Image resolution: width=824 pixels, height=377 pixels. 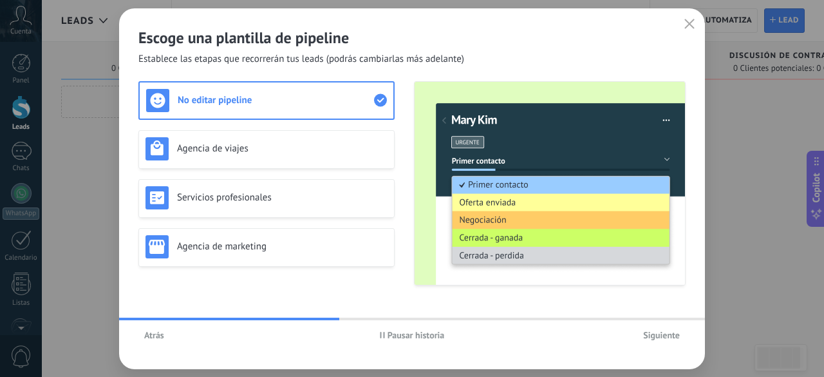 What do you see at coordinates (412, 37) in the screenshot?
I see `h2: Escoge una plantilla de pipeline` at bounding box center [412, 37].